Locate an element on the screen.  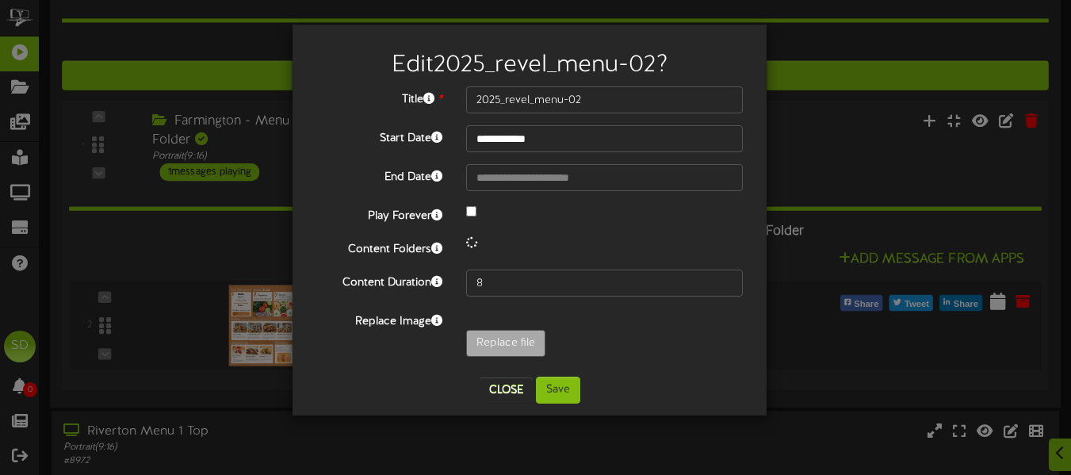
h2: Edit 2025_revel_menu-02 ? is located at coordinates (530, 65).